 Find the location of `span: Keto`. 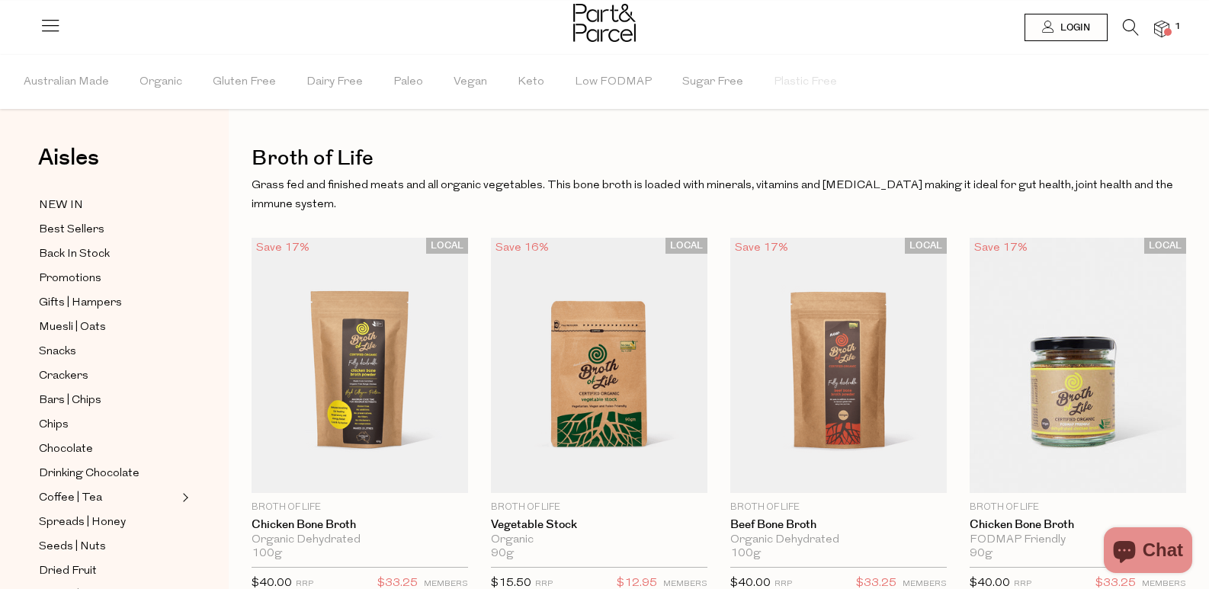

span: Keto is located at coordinates (530, 82).